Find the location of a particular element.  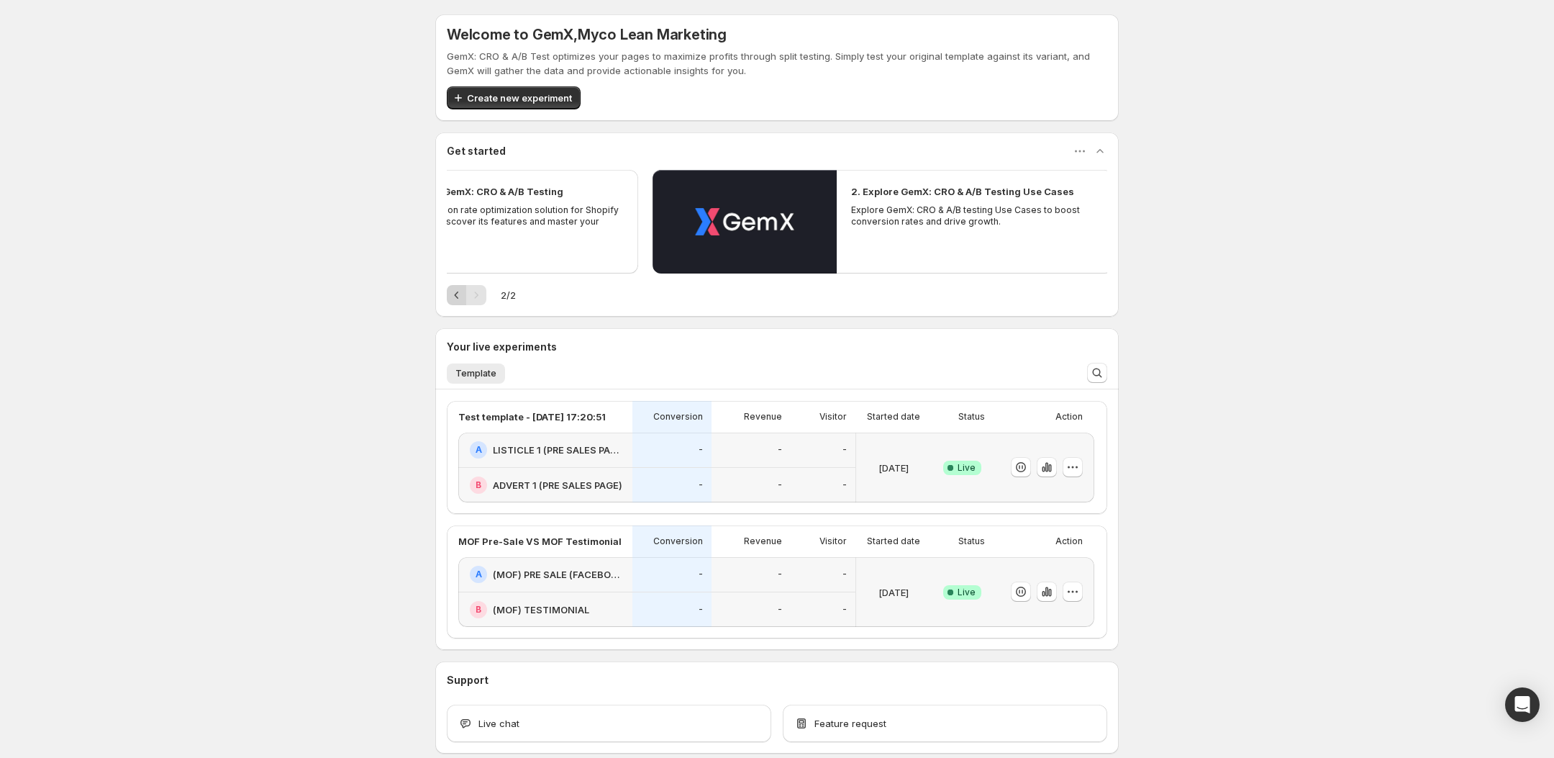

h3: Get started is located at coordinates (476, 151).